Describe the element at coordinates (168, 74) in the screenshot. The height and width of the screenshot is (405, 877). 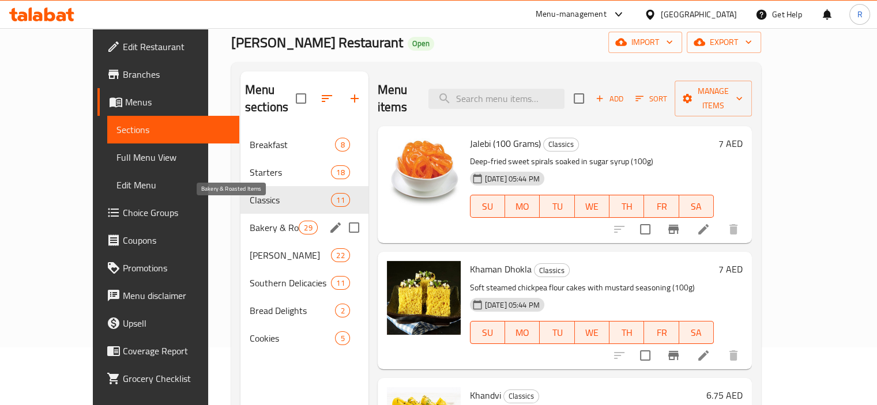
I see `a: Branches` at that location.